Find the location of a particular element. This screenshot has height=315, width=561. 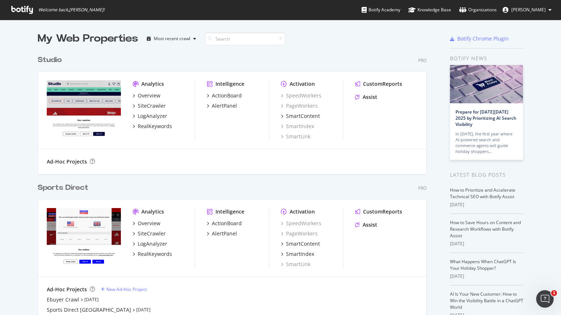

a: How to Save Hours on Content and Research Workflows with Botify Assist is located at coordinates (485, 229).